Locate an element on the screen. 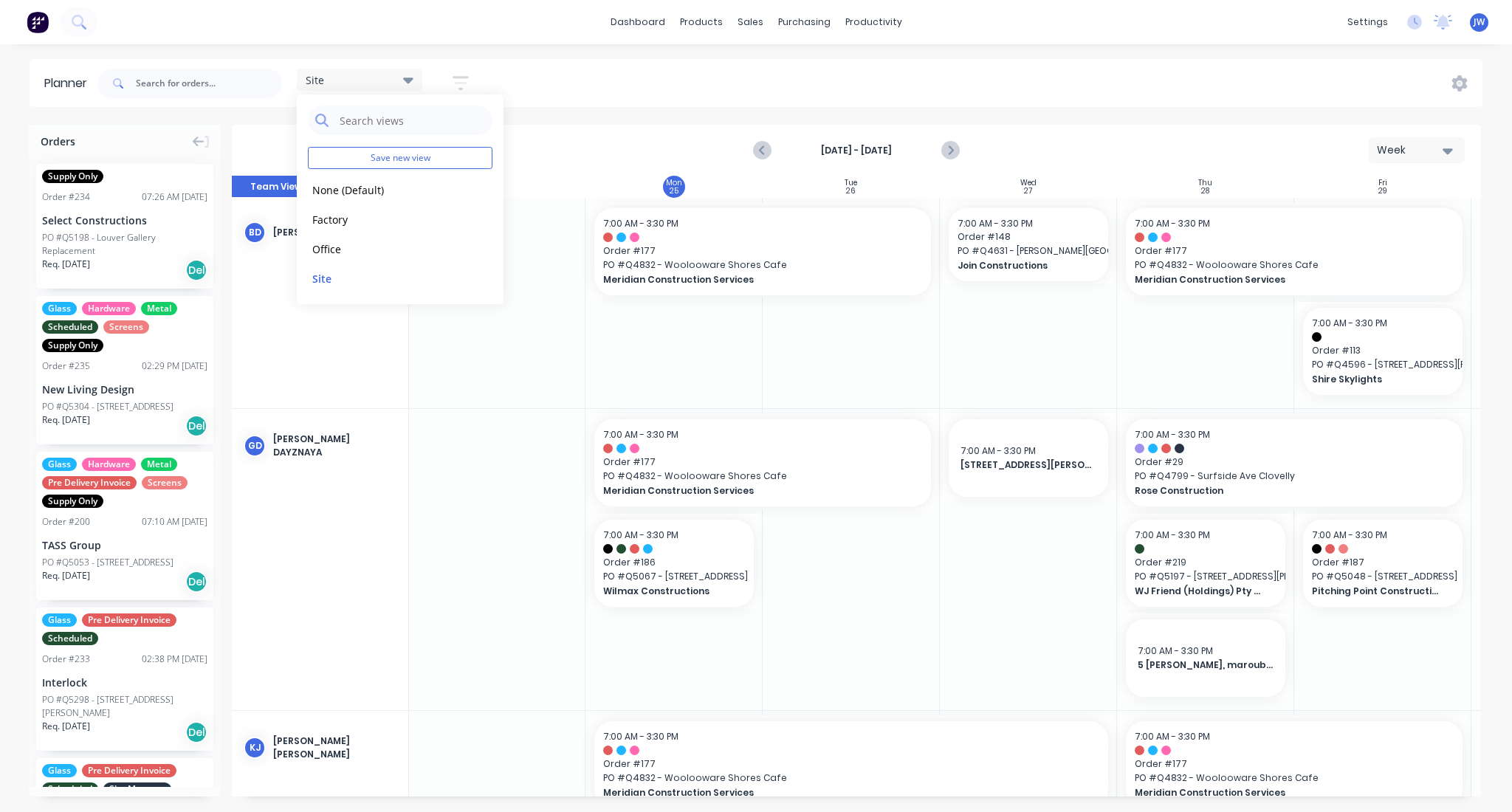  span: WJ Friend (Holdings) Pty Ltd is located at coordinates (1198, 591).